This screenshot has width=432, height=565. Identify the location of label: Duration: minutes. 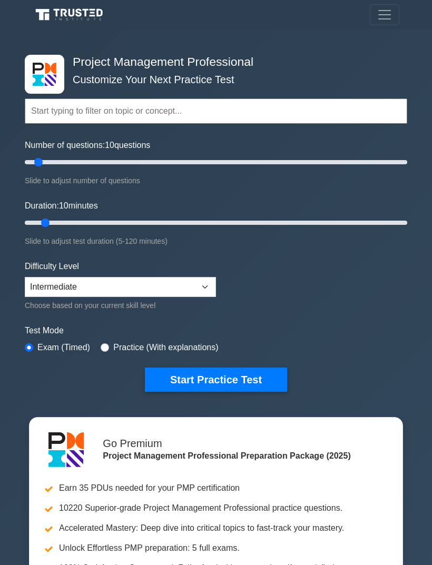
(61, 206).